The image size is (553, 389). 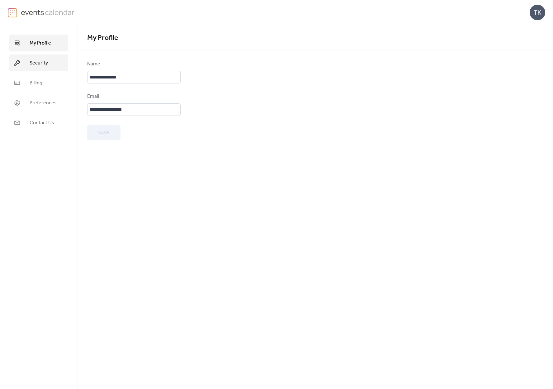 I want to click on a: Contact Us, so click(x=39, y=123).